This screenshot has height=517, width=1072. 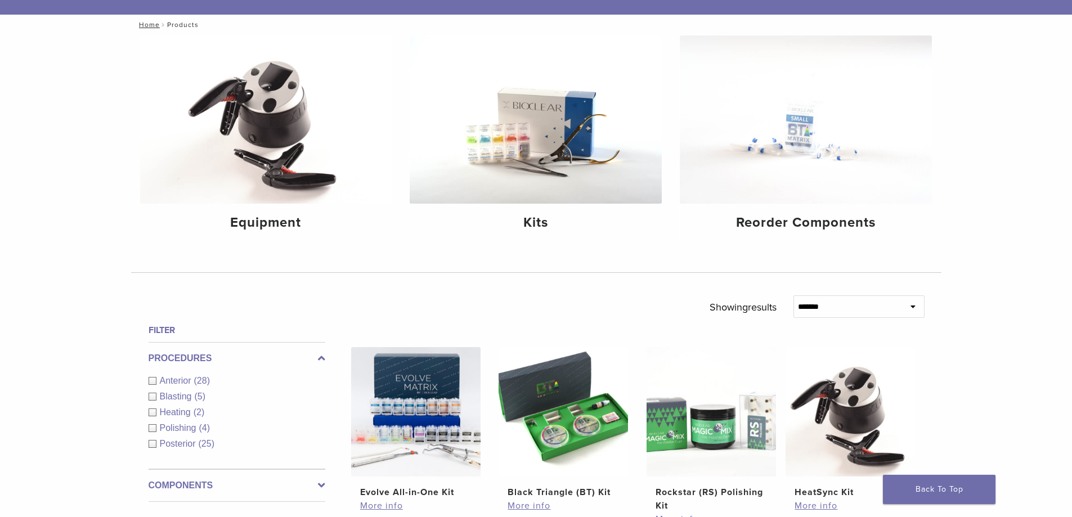 I want to click on h2: HeatSync Kit, so click(x=850, y=492).